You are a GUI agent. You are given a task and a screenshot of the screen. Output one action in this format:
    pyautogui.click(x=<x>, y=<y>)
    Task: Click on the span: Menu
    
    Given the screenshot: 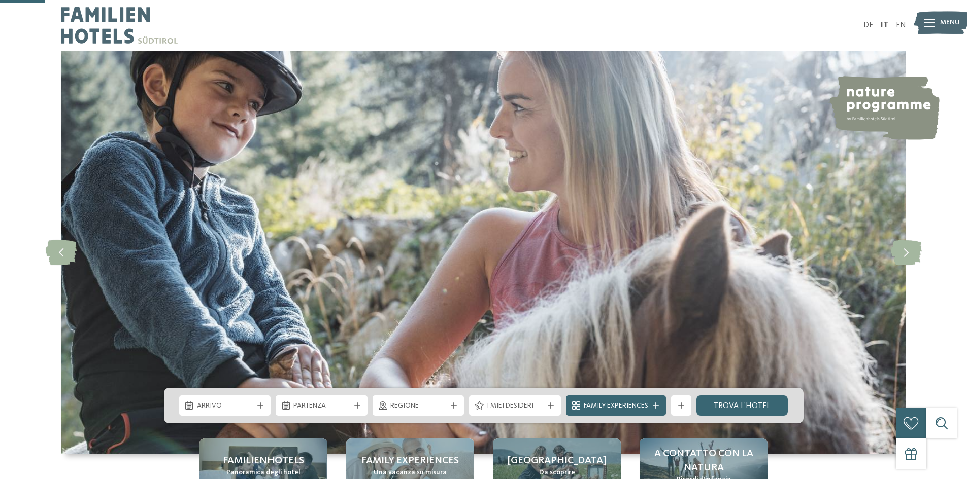 What is the action you would take?
    pyautogui.click(x=949, y=23)
    